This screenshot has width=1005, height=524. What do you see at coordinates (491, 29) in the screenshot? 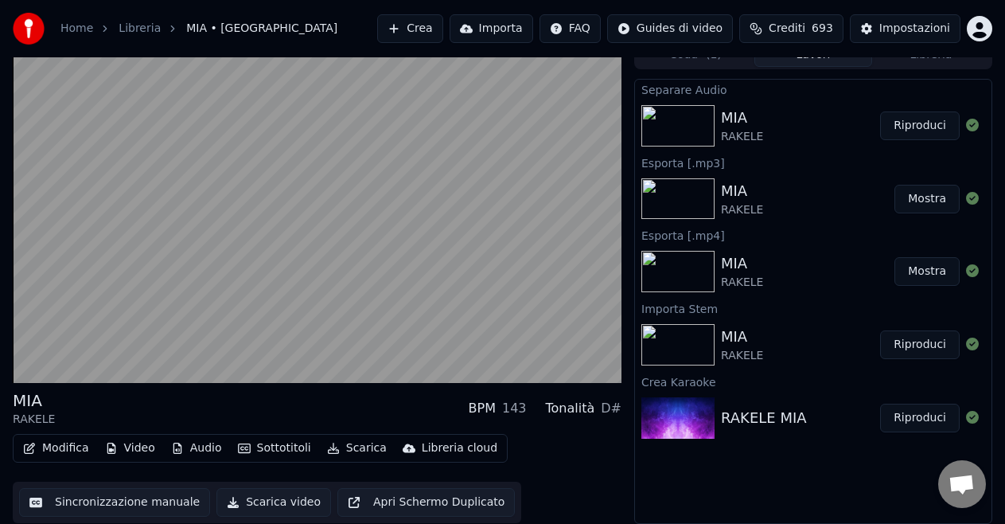
I see `button: Importa` at bounding box center [491, 29].